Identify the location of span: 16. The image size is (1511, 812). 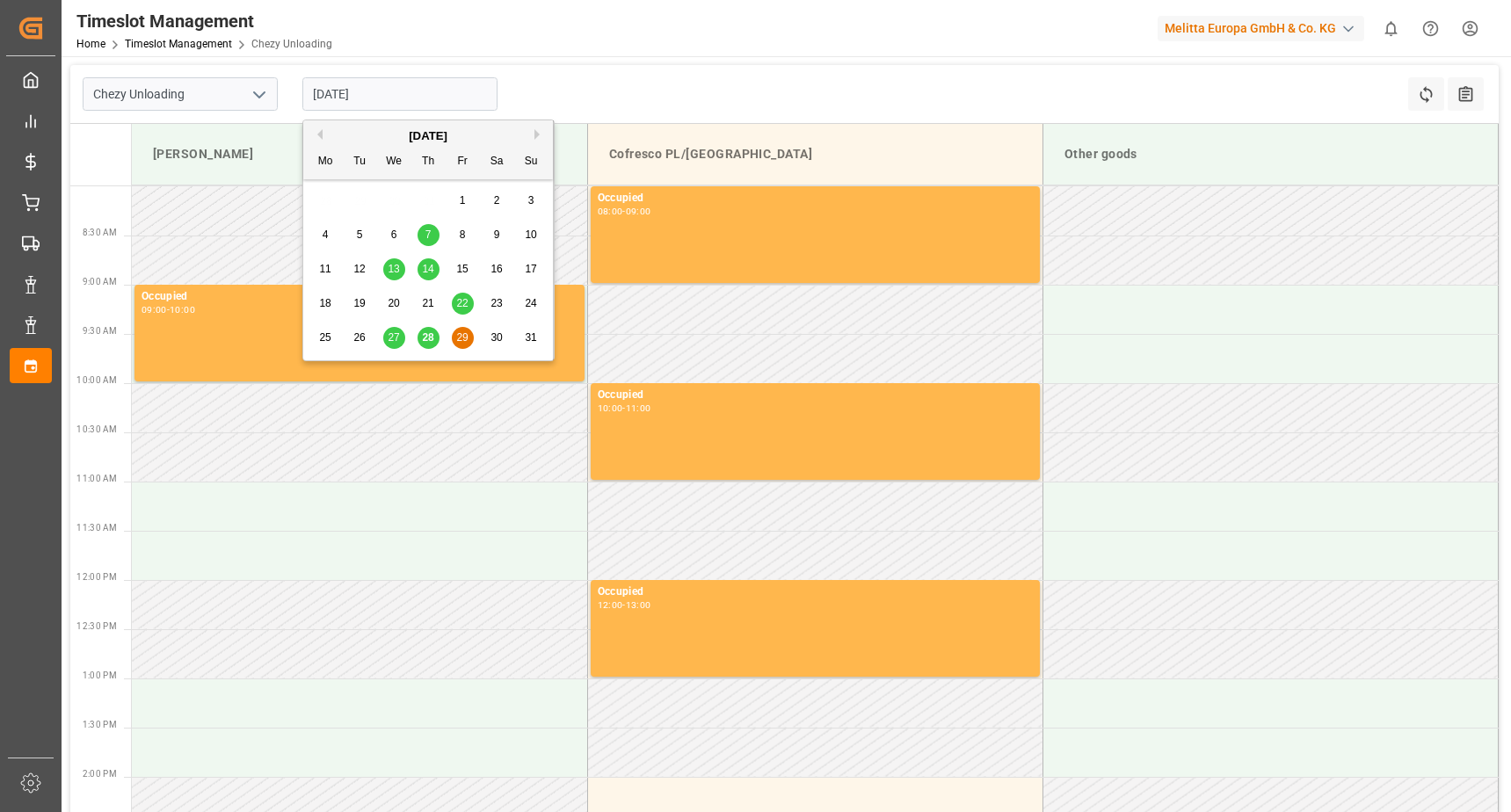
(496, 269).